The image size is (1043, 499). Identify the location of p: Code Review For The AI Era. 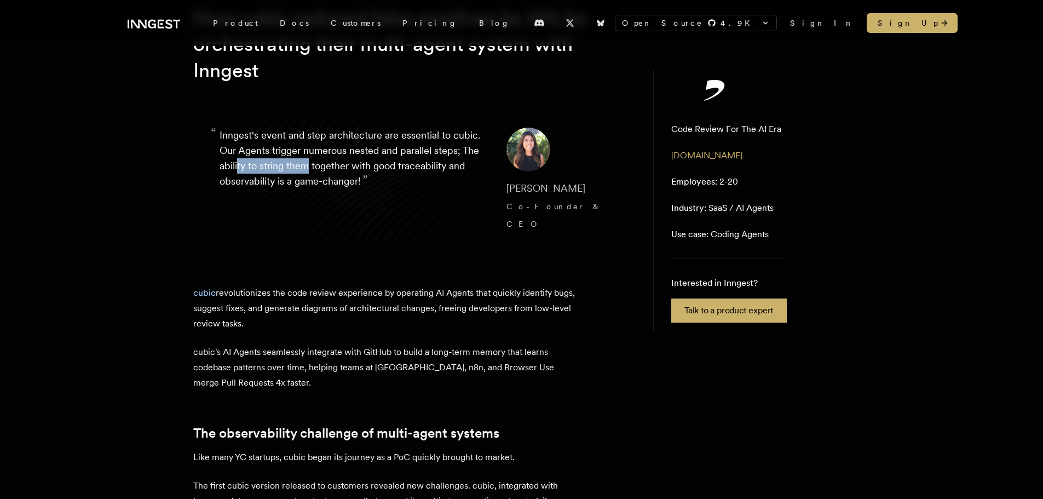
(726, 129).